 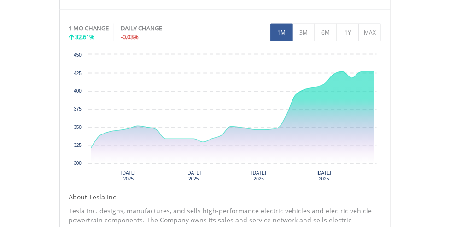 What do you see at coordinates (85, 37) in the screenshot?
I see `span: 32.61%` at bounding box center [85, 37].